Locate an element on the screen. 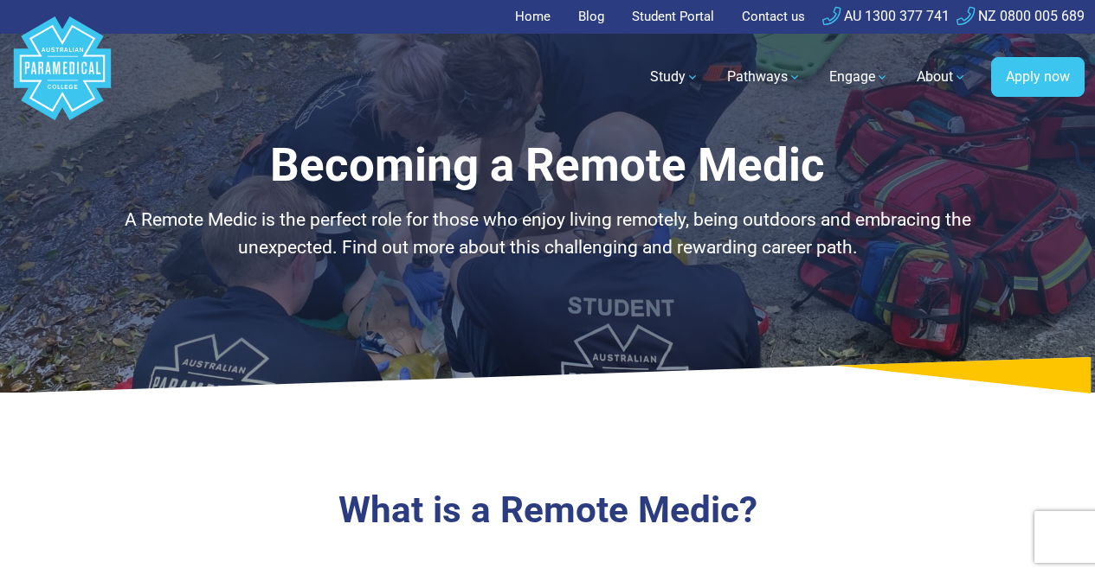  a: Apply now is located at coordinates (1038, 77).